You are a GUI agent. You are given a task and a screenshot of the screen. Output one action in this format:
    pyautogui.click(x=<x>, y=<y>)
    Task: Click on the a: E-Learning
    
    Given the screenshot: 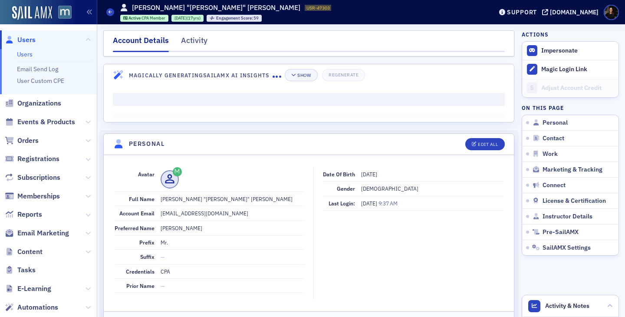 What is the action you would take?
    pyautogui.click(x=28, y=289)
    